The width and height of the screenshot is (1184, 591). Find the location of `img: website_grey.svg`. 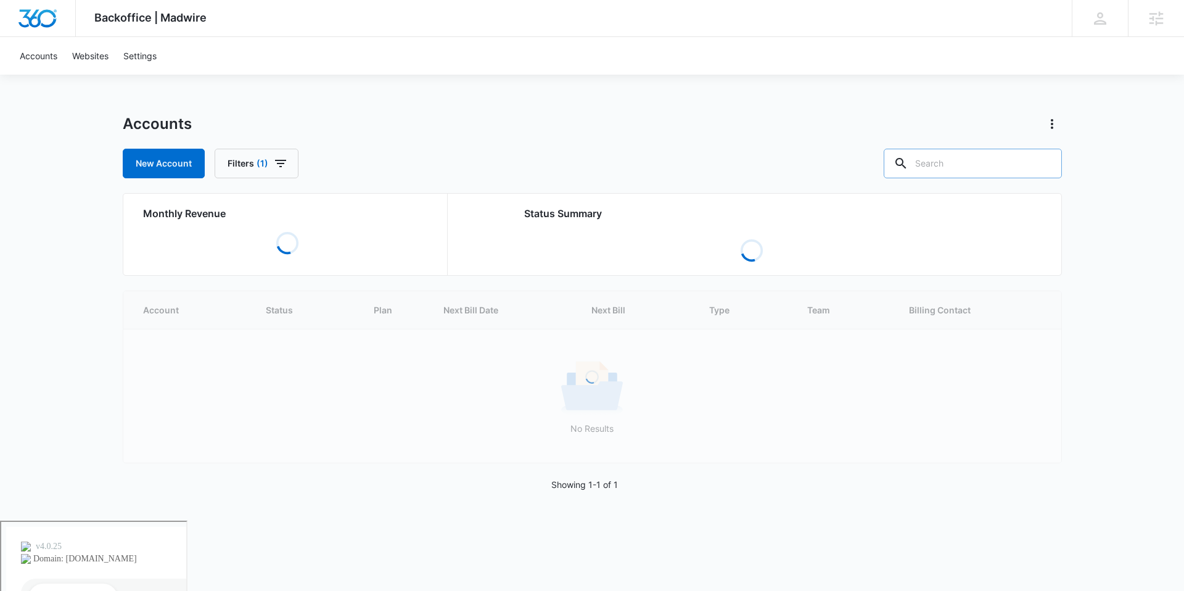

img: website_grey.svg is located at coordinates (25, 37).